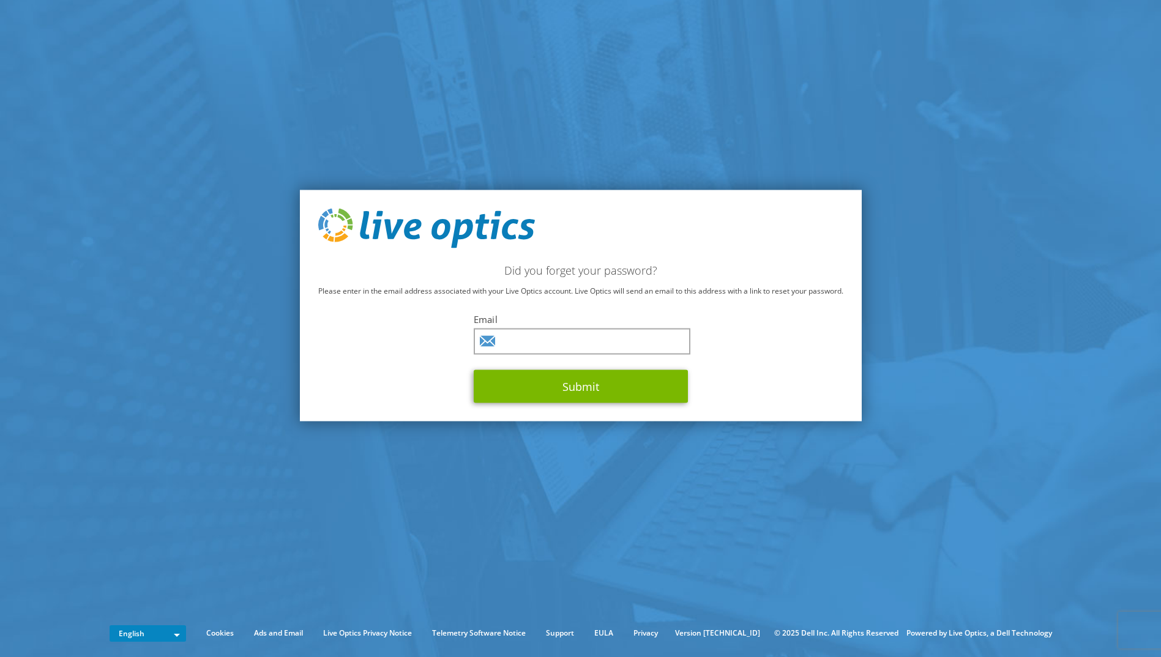  I want to click on a: Support, so click(560, 633).